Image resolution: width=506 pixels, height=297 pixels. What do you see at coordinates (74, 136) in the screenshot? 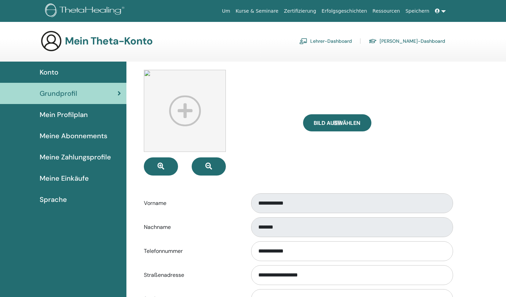
I see `span: Meine Abonnements` at bounding box center [74, 136].